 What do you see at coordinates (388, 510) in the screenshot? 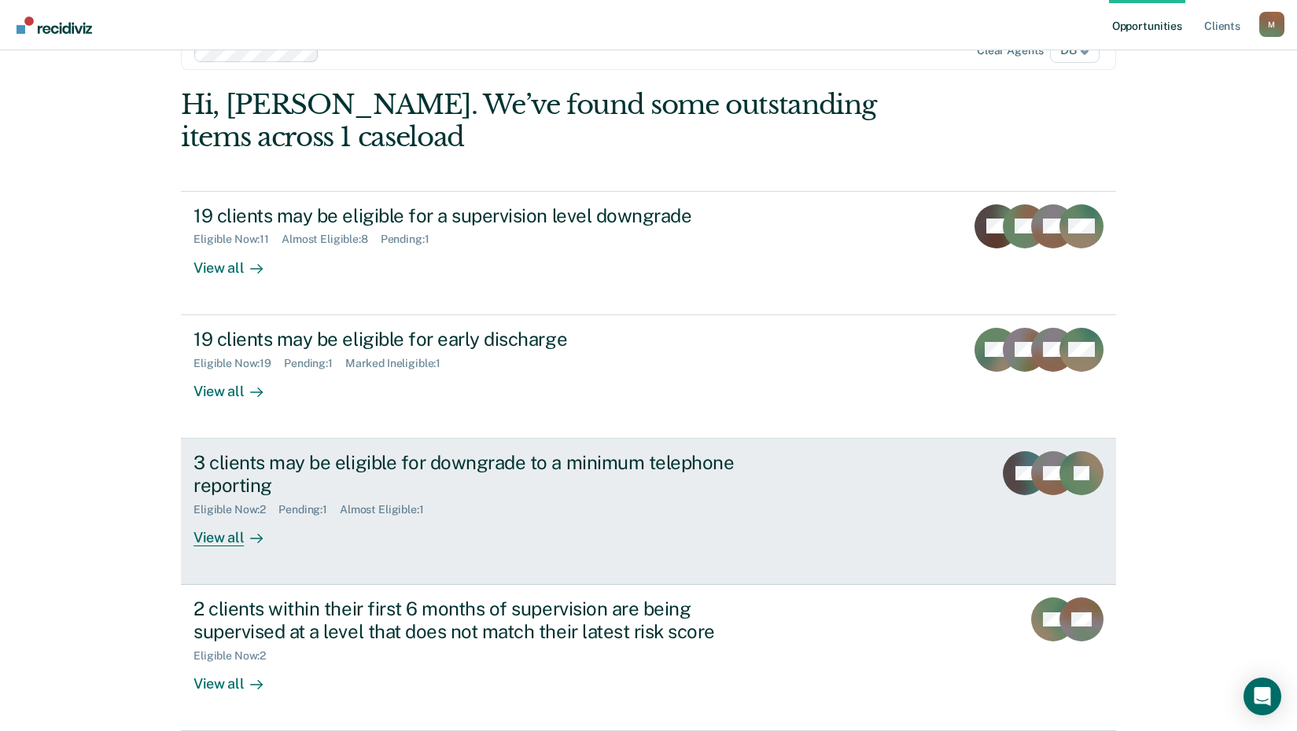
I see `div: Almost Eligible : 1` at bounding box center [388, 510].